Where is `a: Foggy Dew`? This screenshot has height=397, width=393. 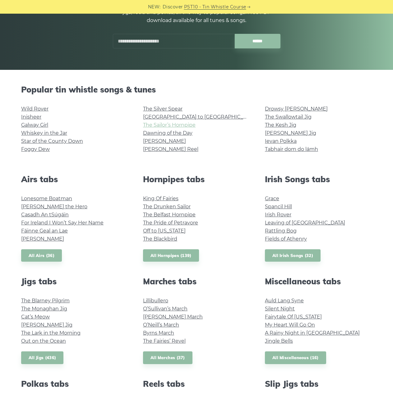
a: Foggy Dew is located at coordinates (35, 149).